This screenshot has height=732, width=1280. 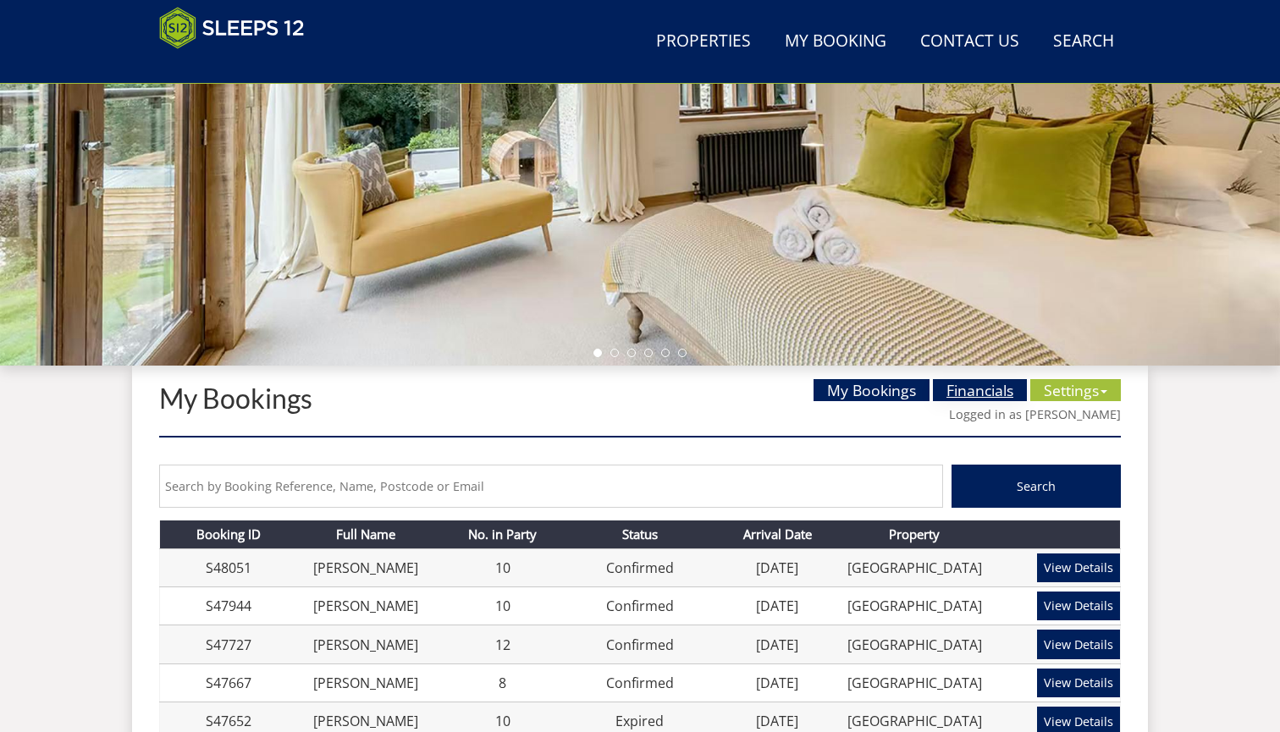 What do you see at coordinates (503, 645) in the screenshot?
I see `a: 12` at bounding box center [503, 645].